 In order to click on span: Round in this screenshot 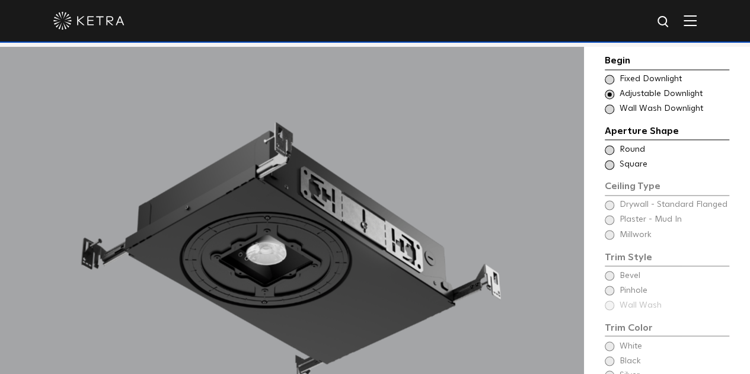, I will do `click(673, 150)`.